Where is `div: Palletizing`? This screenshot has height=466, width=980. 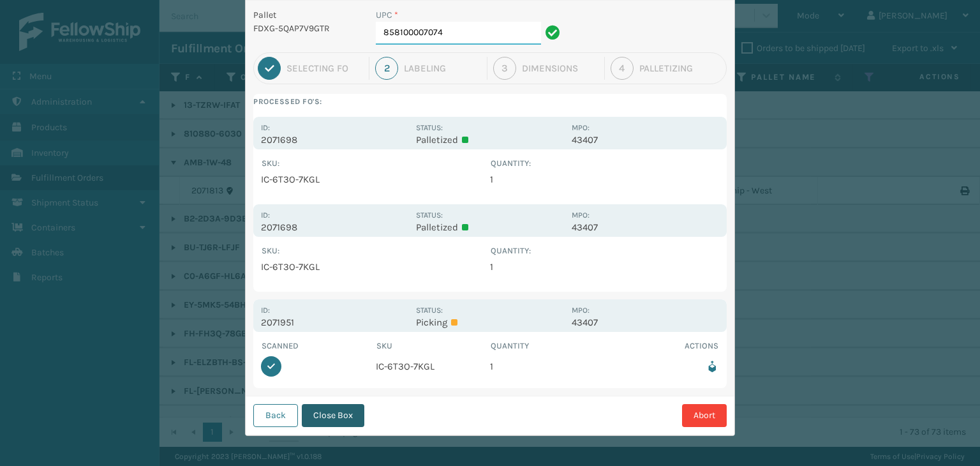 div: Palletizing is located at coordinates (681, 68).